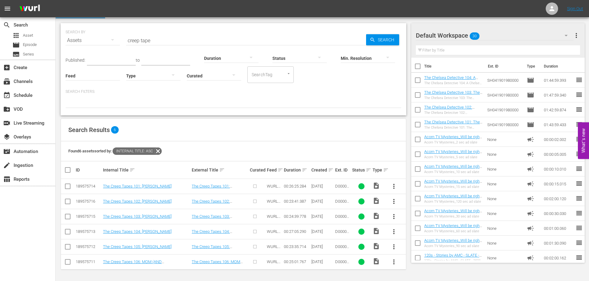  I want to click on div: Acorn TV Mysteries_90 sec ad slate, so click(453, 246).